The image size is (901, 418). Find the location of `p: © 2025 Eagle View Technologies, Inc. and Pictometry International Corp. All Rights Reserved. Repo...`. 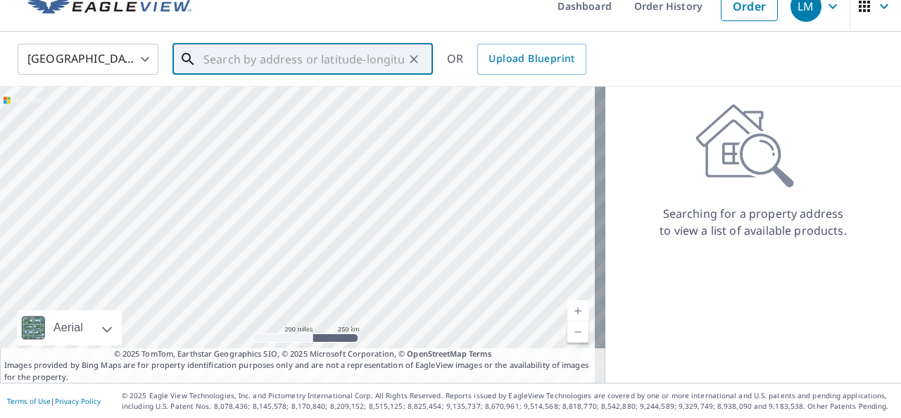

p: © 2025 Eagle View Technologies, Inc. and Pictometry International Corp. All Rights Reserved. Repo... is located at coordinates (508, 401).